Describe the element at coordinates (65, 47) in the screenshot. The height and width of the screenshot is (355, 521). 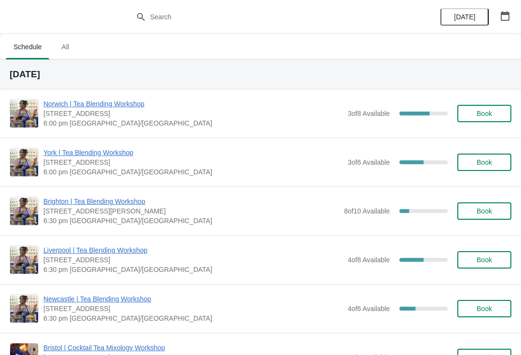
I see `span: All` at that location.